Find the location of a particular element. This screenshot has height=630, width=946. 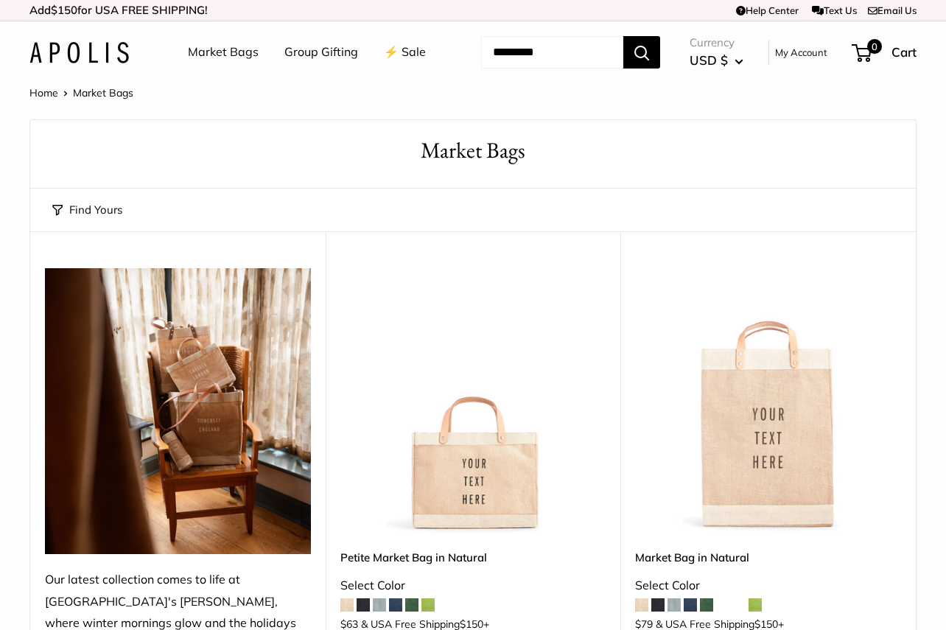

span: $150 is located at coordinates (64, 10).